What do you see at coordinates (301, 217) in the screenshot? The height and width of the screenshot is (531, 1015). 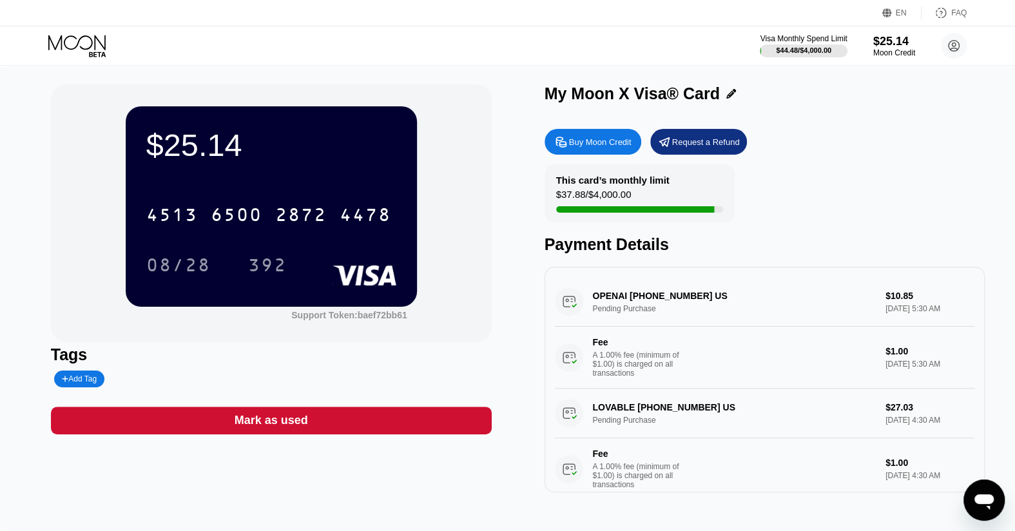 I see `div: 2872` at bounding box center [301, 217].